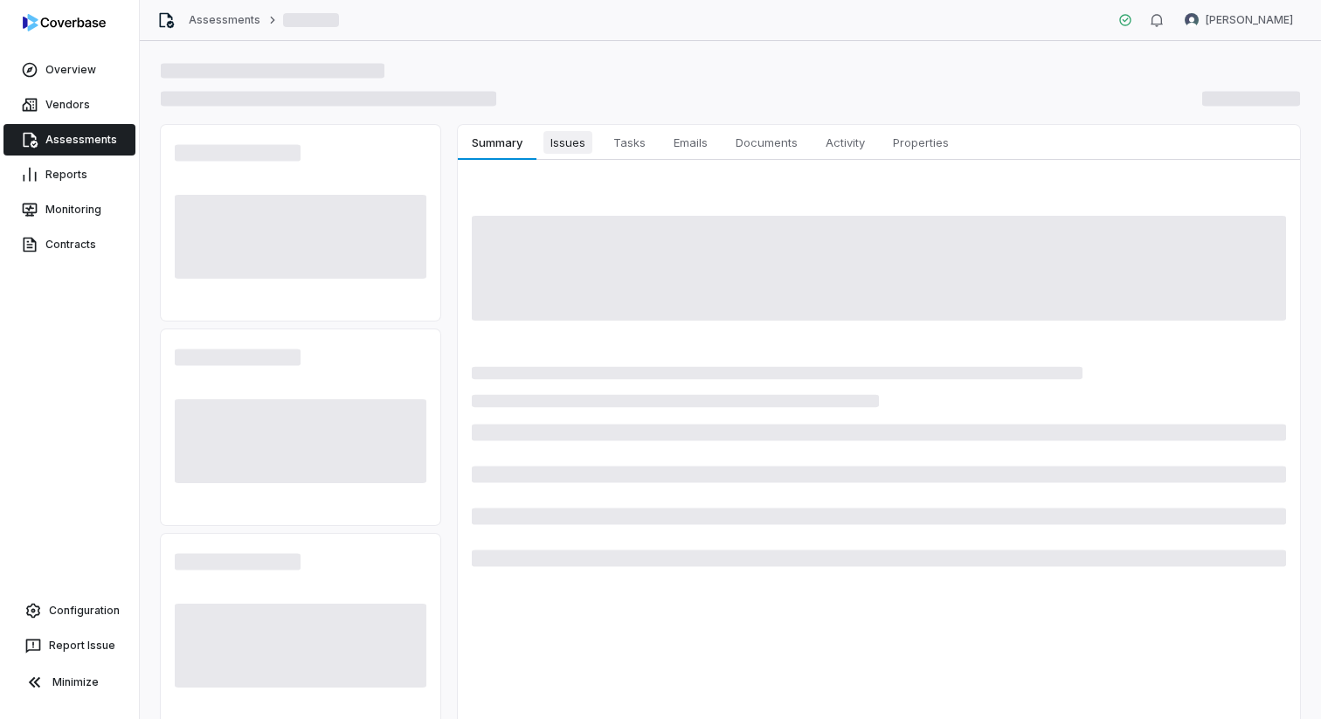  Describe the element at coordinates (64, 23) in the screenshot. I see `img: logo-D7KZi-bG.svg` at that location.